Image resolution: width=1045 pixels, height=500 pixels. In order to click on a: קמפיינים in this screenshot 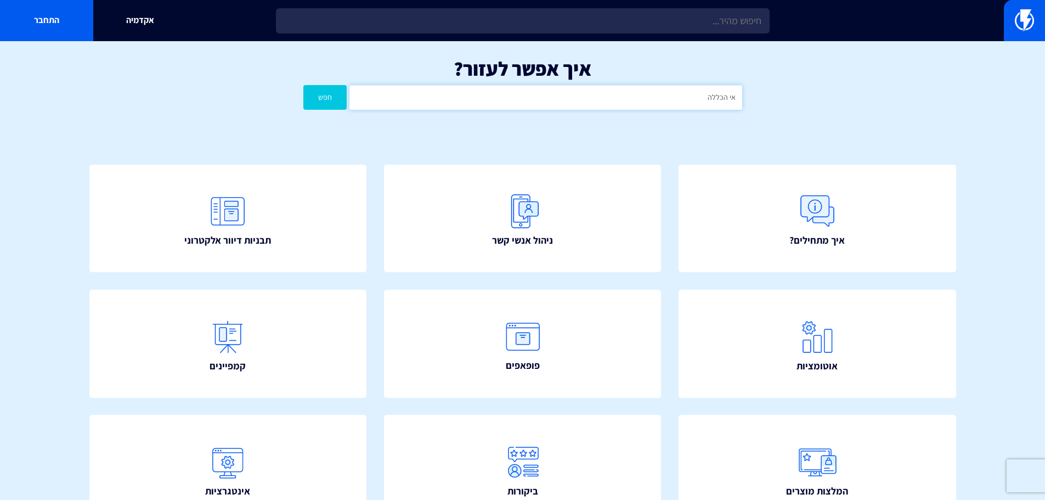, I will do `click(228, 343)`.